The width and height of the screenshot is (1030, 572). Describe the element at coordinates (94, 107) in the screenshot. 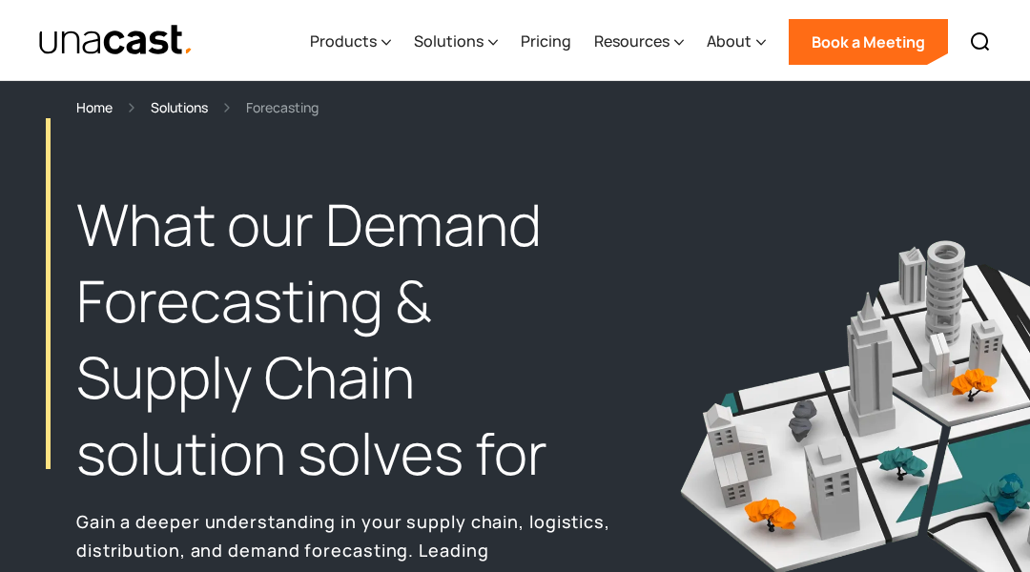

I see `a: Home` at that location.